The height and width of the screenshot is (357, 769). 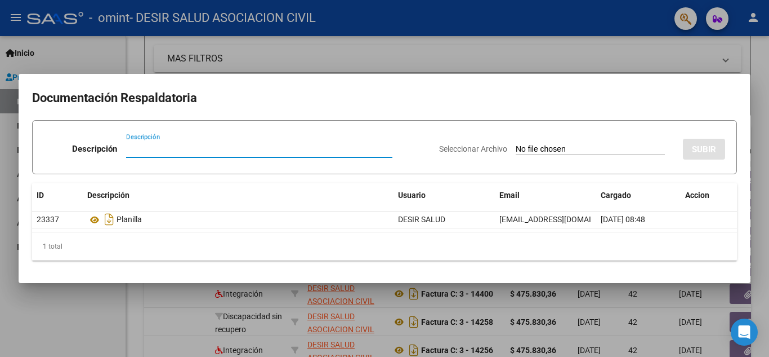 I want to click on datatable-header-cell: Cargado, so click(x=639, y=195).